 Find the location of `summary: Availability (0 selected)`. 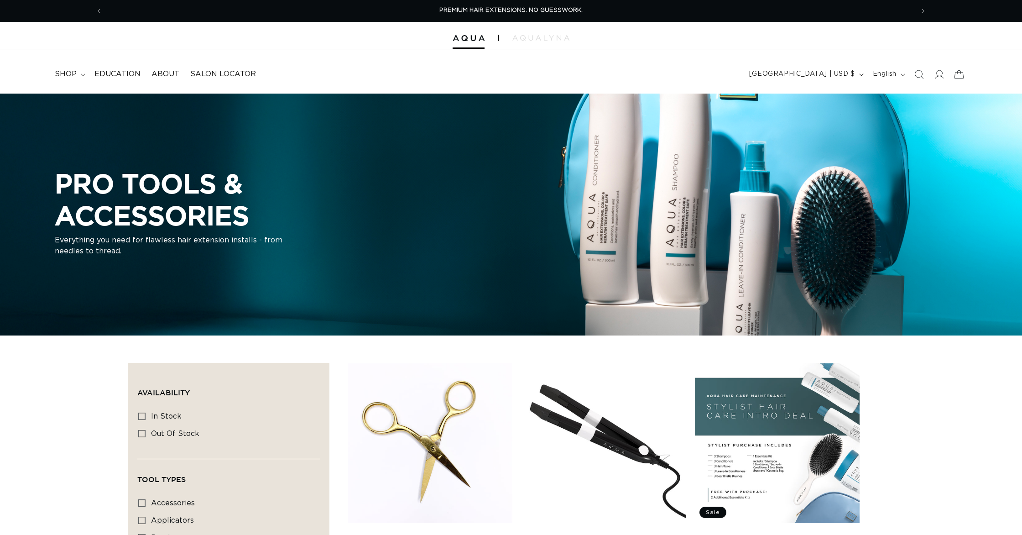

summary: Availability (0 selected) is located at coordinates (229, 389).